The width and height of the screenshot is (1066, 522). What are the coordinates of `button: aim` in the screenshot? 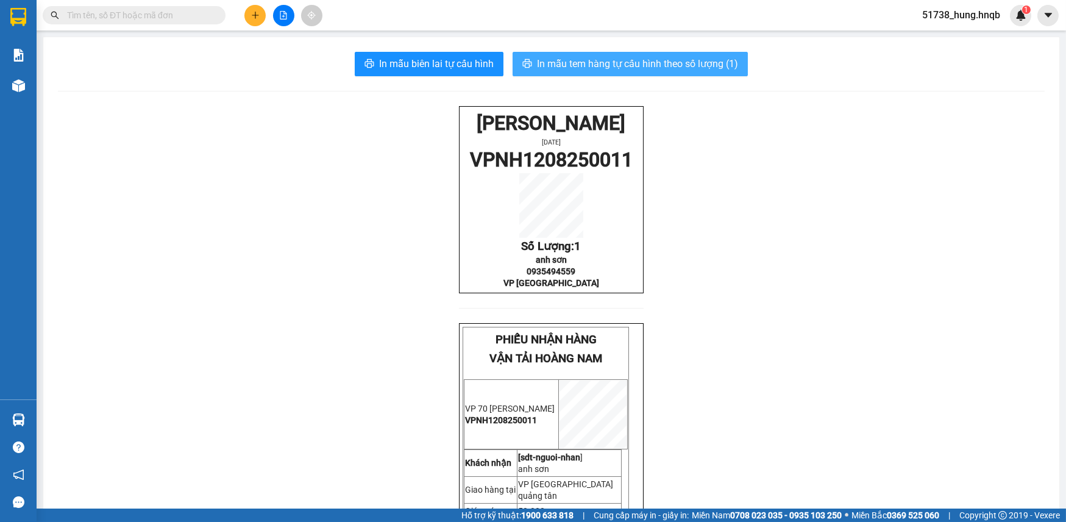 It's located at (312, 15).